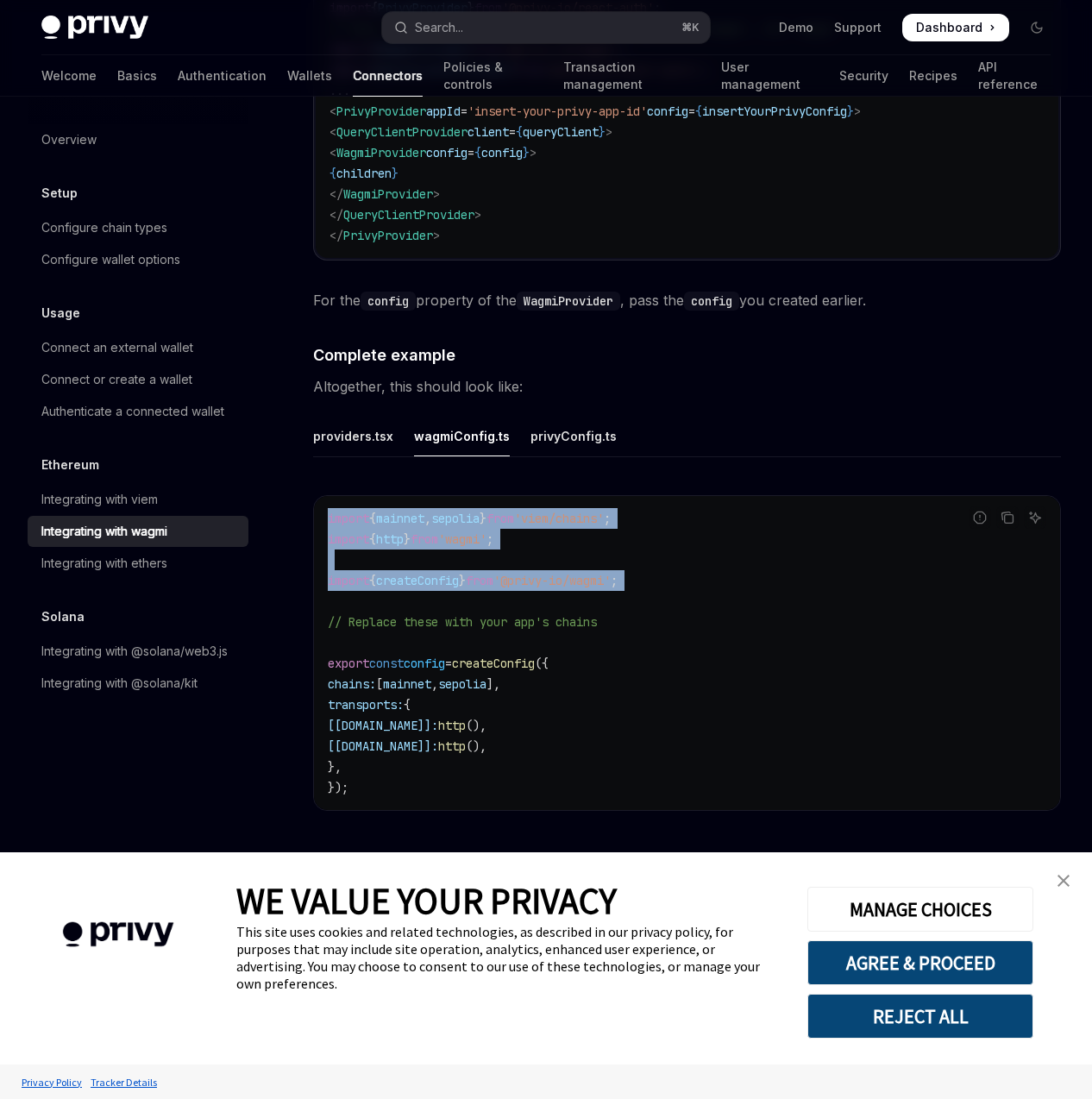 Image resolution: width=1092 pixels, height=1099 pixels. I want to click on div: Integrating with ethers, so click(104, 563).